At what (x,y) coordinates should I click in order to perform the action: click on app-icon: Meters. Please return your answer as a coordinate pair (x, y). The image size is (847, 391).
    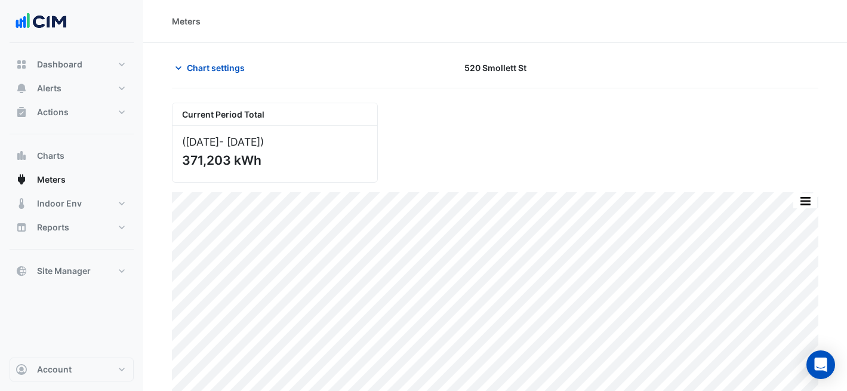
    Looking at the image, I should click on (21, 180).